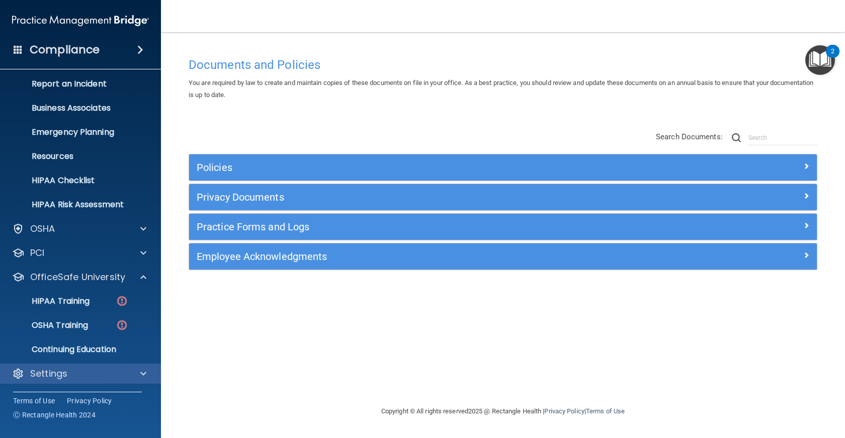 Image resolution: width=845 pixels, height=438 pixels. I want to click on a: Practice Forms and Logs, so click(503, 227).